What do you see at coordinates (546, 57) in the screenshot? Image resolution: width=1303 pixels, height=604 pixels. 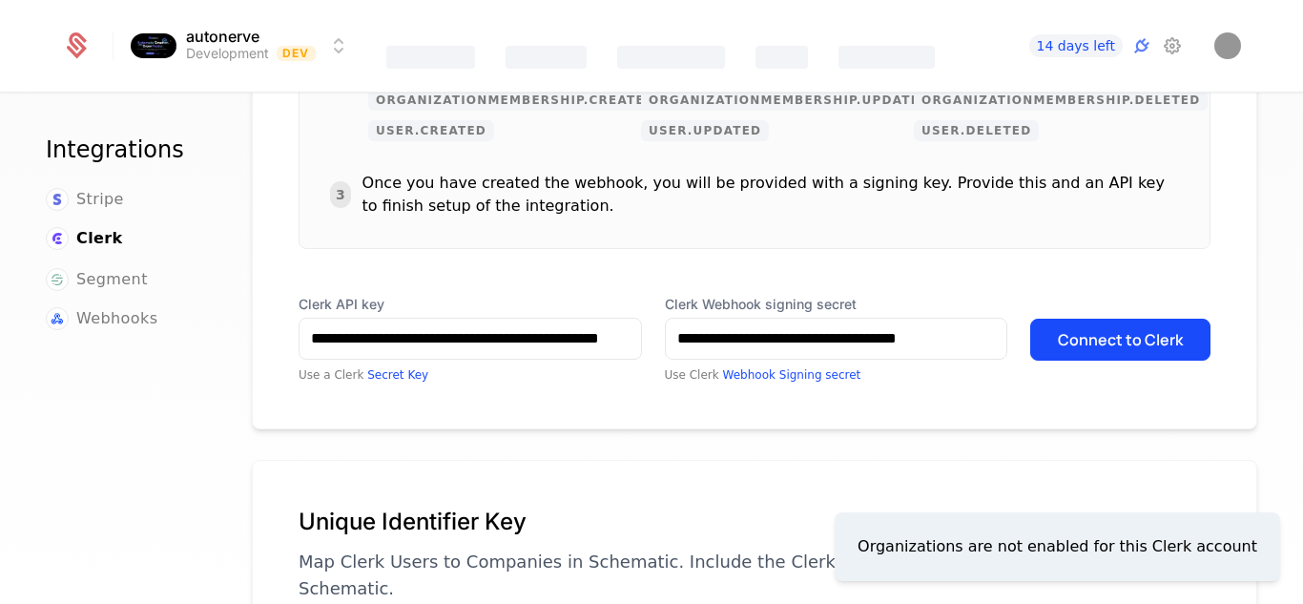 I see `div: Catalog` at bounding box center [546, 57].